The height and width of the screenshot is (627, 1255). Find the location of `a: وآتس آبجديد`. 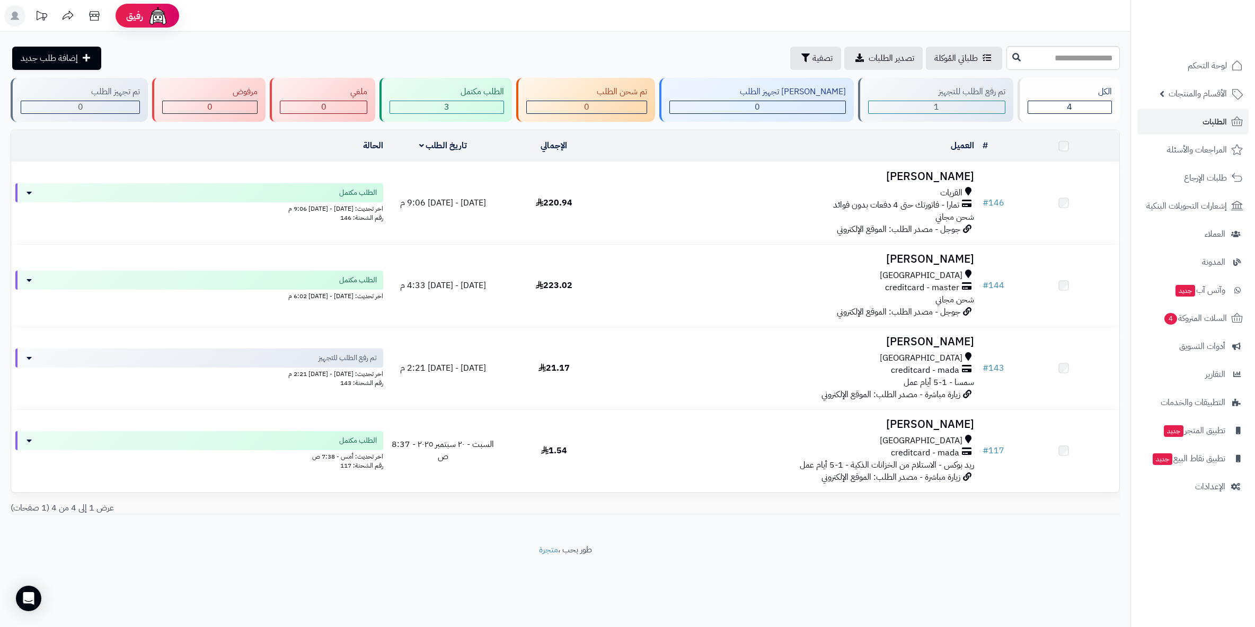

a: وآتس آبجديد is located at coordinates (1193, 290).